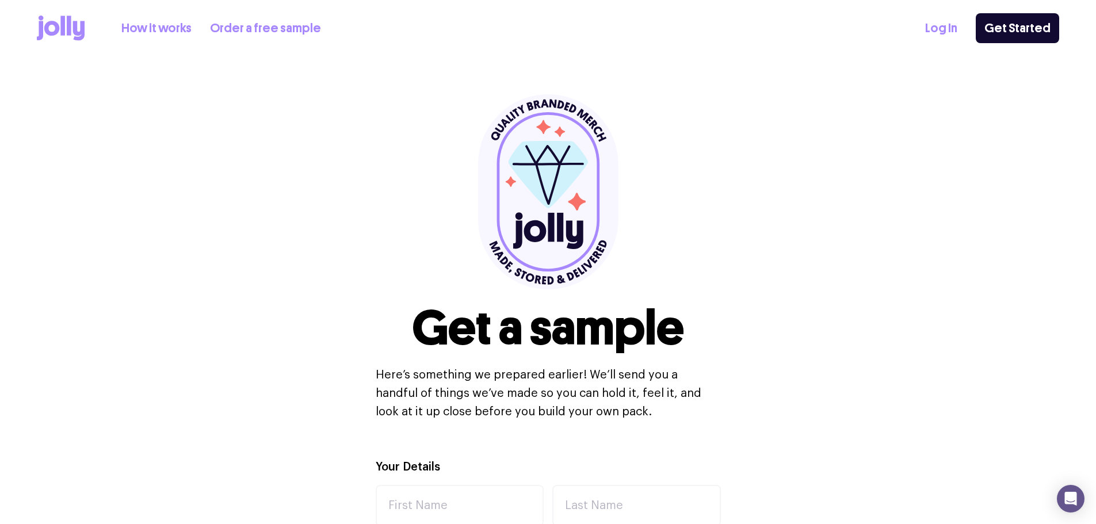  I want to click on a: Log In, so click(941, 28).